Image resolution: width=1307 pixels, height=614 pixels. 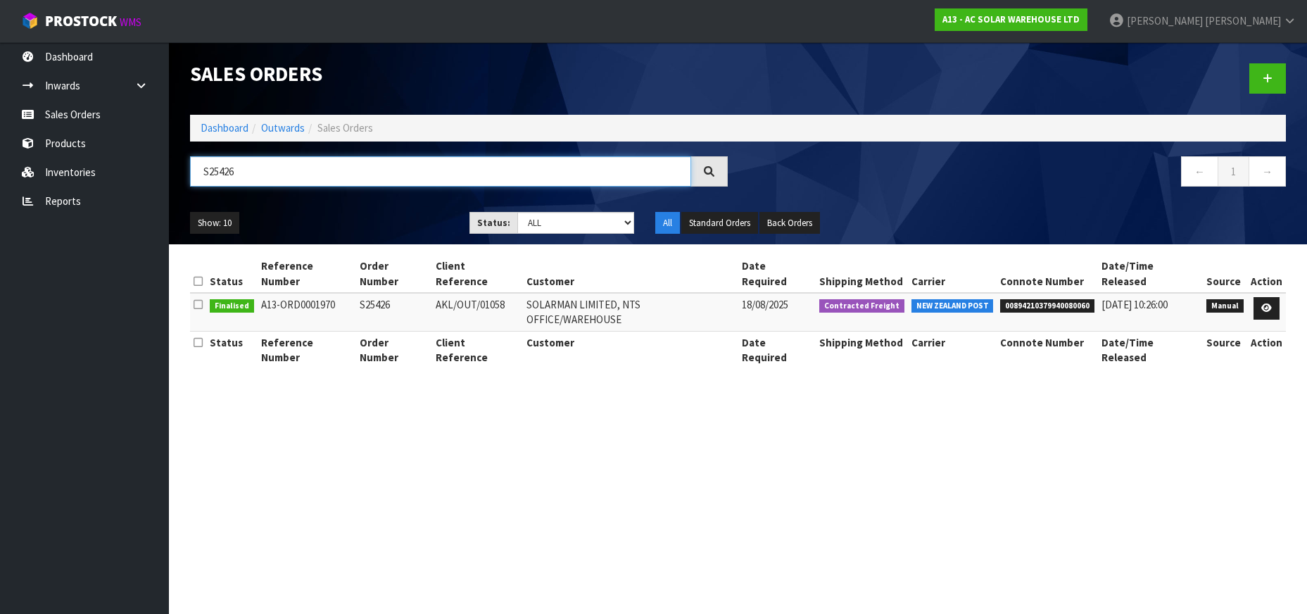 I want to click on span: Sales Orders, so click(x=345, y=127).